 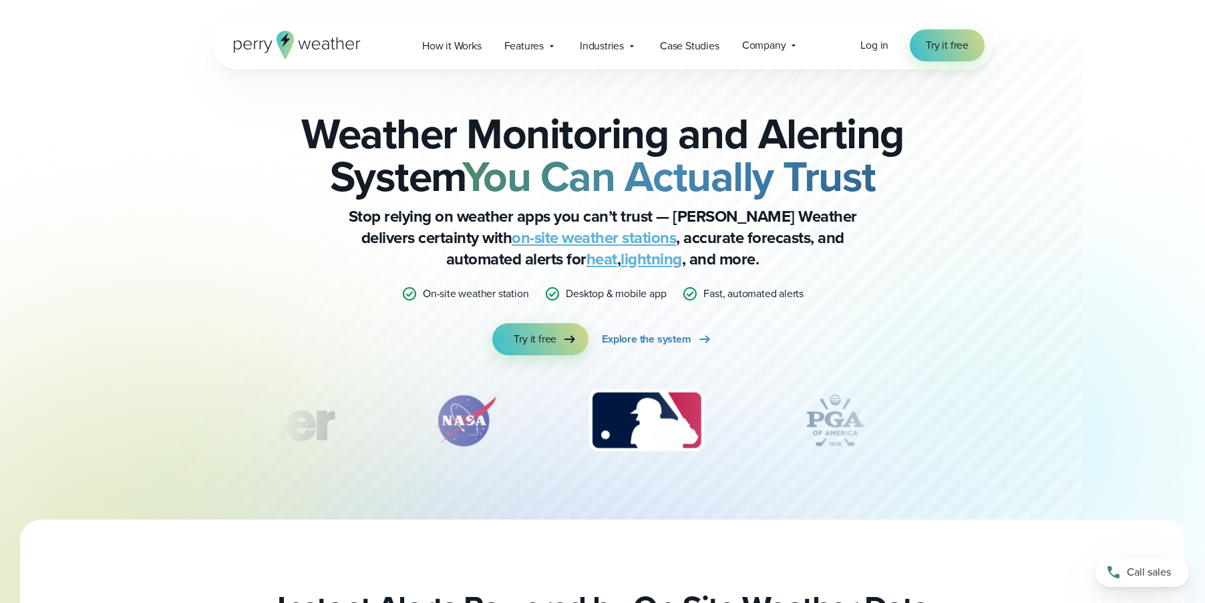 I want to click on a: heat, so click(x=602, y=259).